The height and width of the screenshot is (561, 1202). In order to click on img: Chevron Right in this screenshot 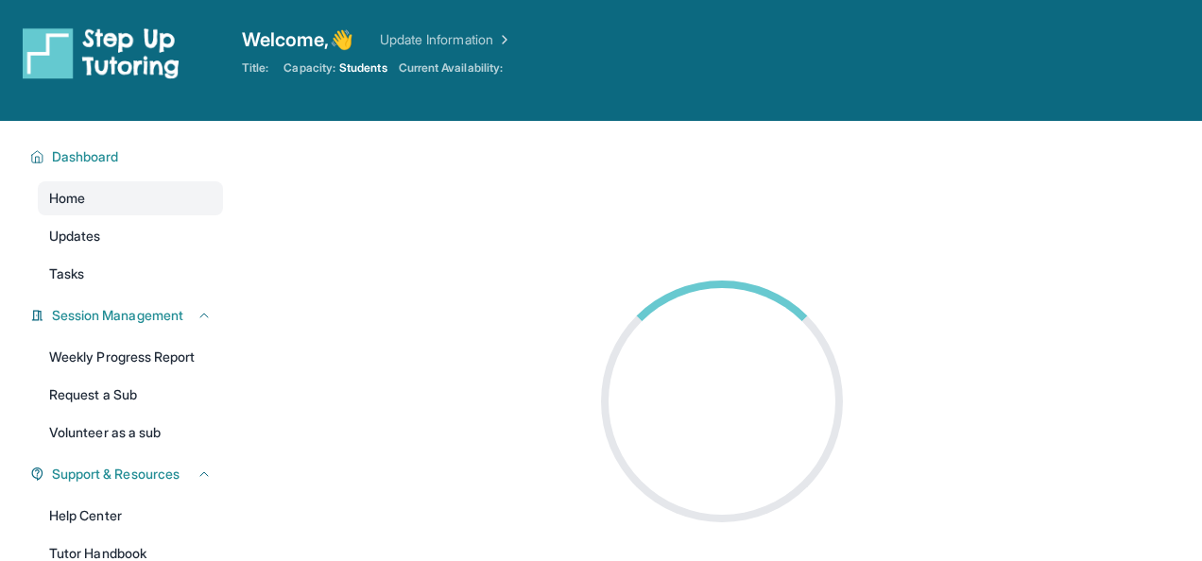, I will do `click(503, 40)`.